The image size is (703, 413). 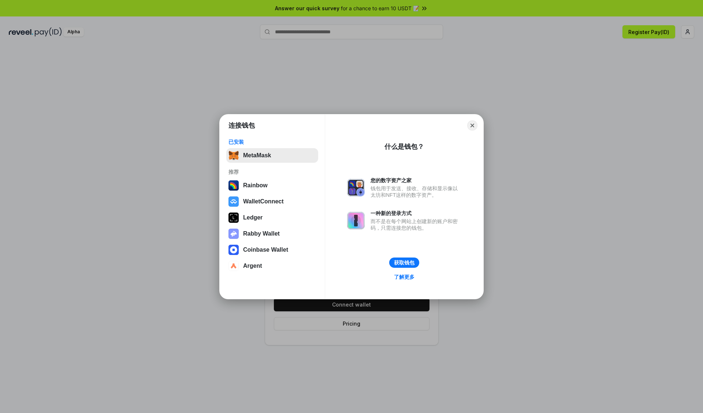 I want to click on button: Coinbase Wallet, so click(x=272, y=250).